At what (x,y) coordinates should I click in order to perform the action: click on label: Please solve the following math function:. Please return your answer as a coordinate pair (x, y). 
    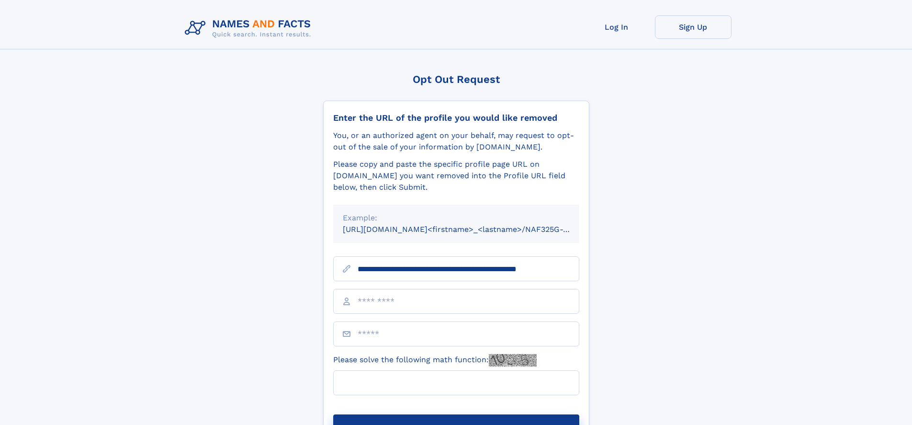
    Looking at the image, I should click on (435, 360).